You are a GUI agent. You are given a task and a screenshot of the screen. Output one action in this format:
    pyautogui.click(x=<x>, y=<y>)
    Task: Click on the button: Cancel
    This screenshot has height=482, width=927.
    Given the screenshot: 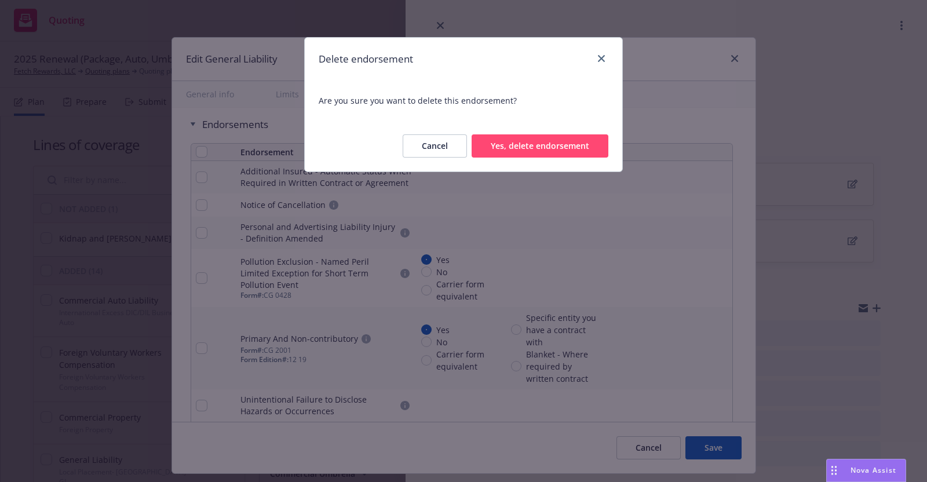 What is the action you would take?
    pyautogui.click(x=434, y=146)
    